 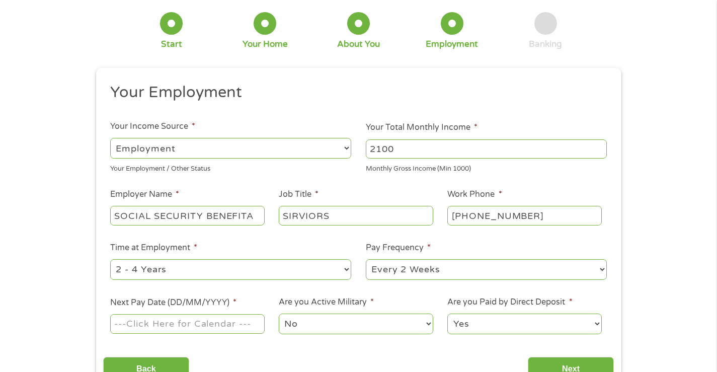 What do you see at coordinates (422, 127) in the screenshot?
I see `label: Your Total Monthly Income` at bounding box center [422, 127].